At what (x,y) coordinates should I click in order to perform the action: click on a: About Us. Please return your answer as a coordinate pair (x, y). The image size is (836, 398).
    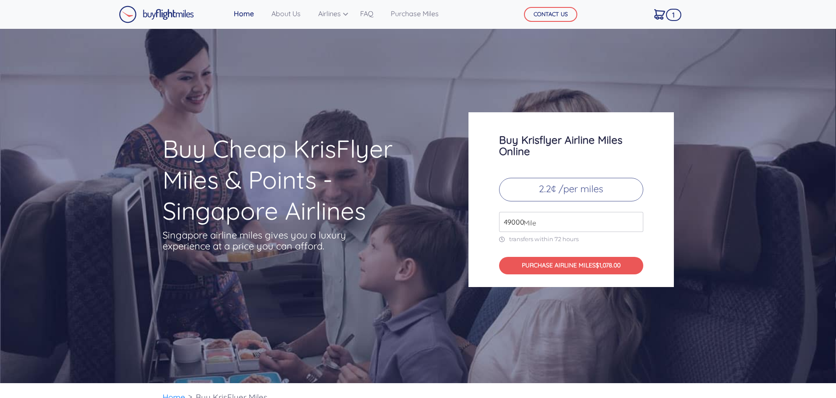
    Looking at the image, I should click on (286, 14).